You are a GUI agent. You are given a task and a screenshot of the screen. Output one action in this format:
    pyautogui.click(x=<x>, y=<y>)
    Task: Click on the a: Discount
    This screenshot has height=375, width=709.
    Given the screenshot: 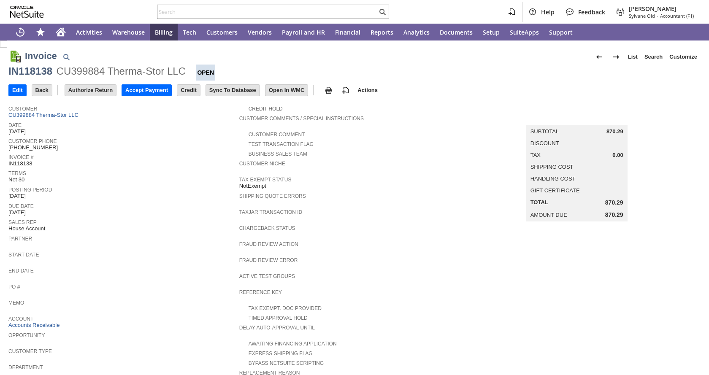 What is the action you would take?
    pyautogui.click(x=545, y=143)
    